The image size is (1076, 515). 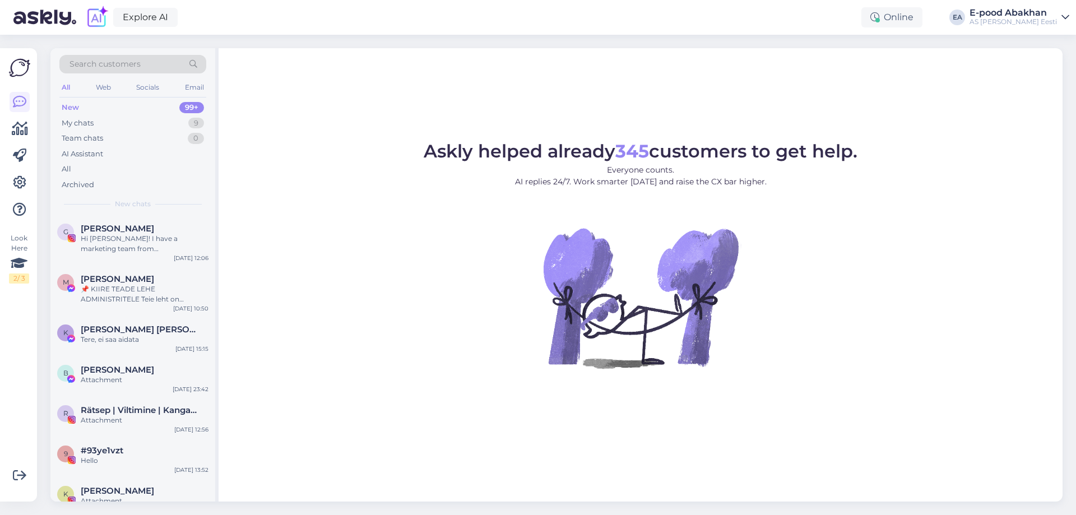 What do you see at coordinates (19, 278) in the screenshot?
I see `div: 2 / 3` at bounding box center [19, 278].